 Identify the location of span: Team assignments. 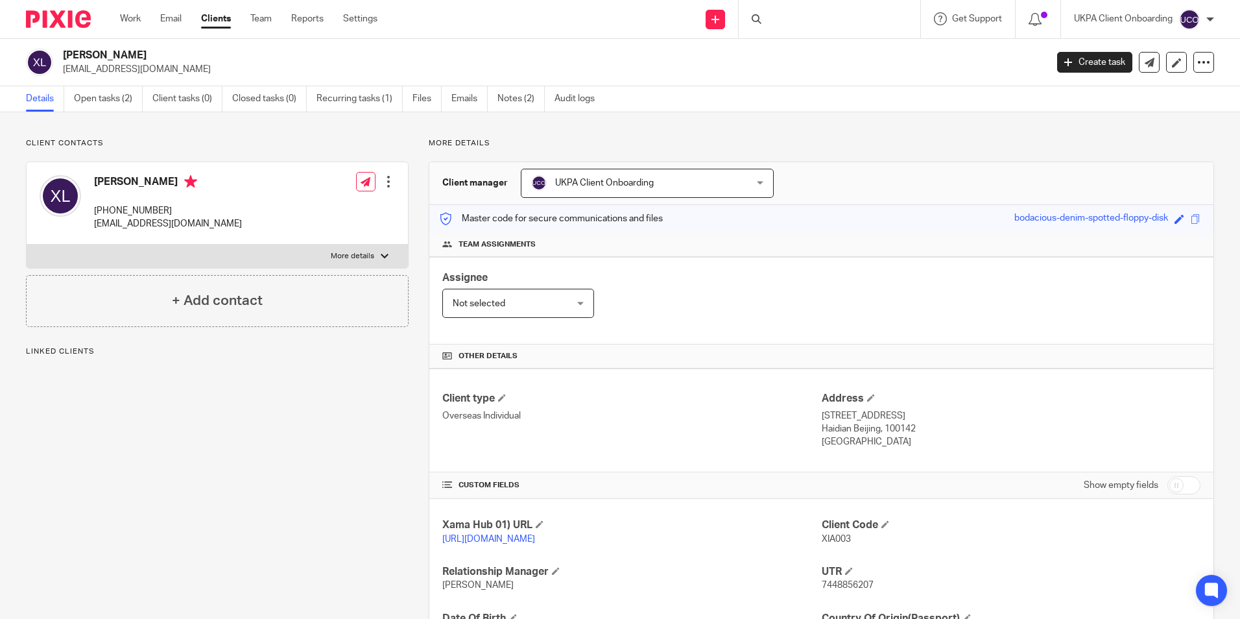
(497, 244).